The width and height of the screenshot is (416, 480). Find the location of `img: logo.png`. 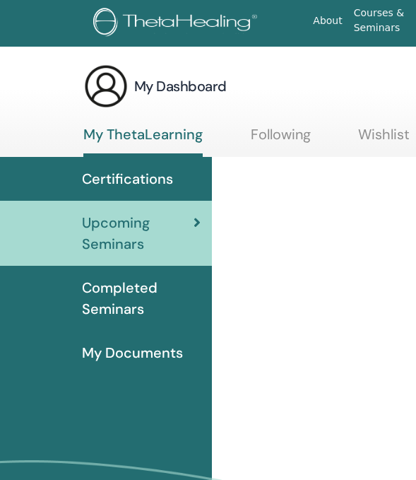

img: logo.png is located at coordinates (177, 23).